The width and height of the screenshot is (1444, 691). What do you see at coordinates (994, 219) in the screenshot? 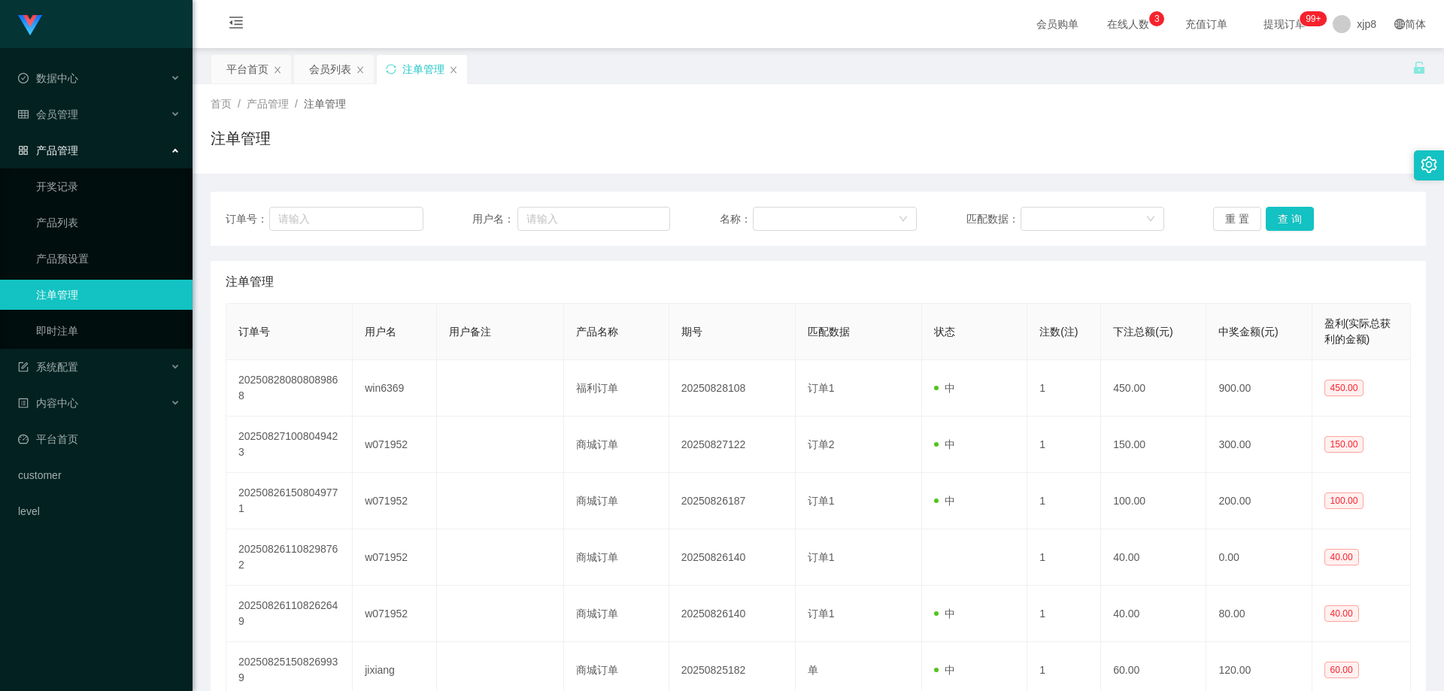
I see `span: 匹配数据：` at bounding box center [994, 219].